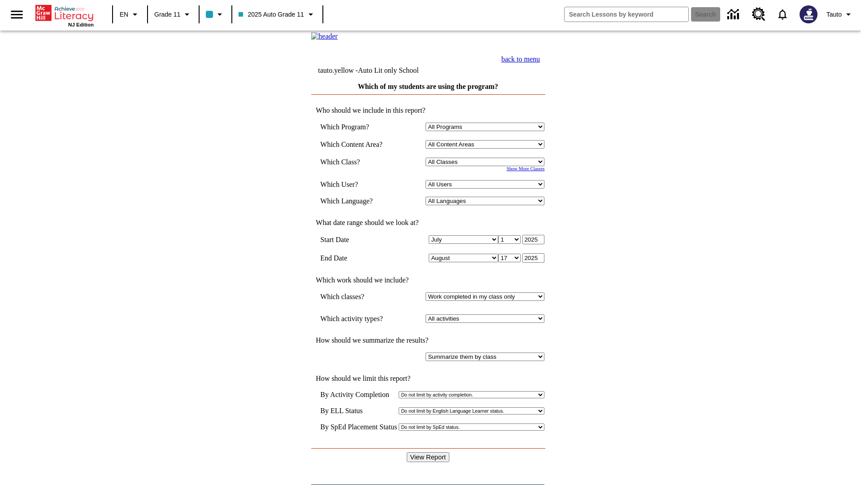 This screenshot has width=861, height=485. I want to click on td: Which activity types?, so click(358, 318).